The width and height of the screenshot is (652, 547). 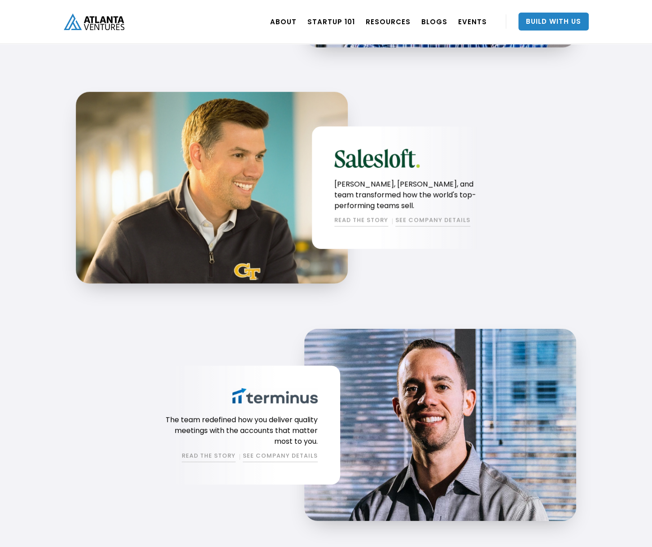 What do you see at coordinates (388, 22) in the screenshot?
I see `a: RESOURCES` at bounding box center [388, 22].